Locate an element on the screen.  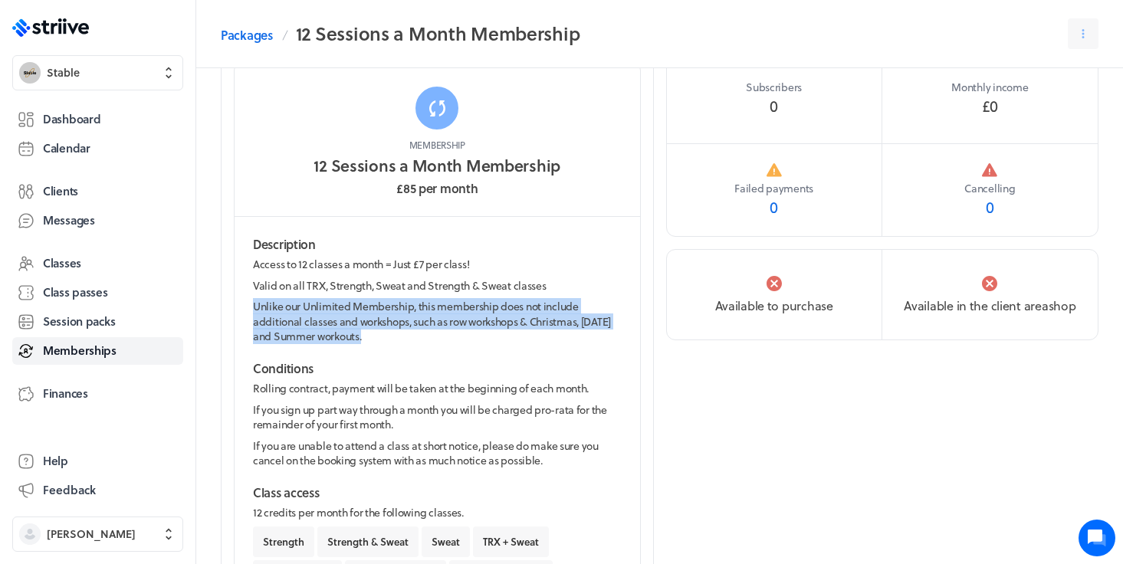
span: Dashboard is located at coordinates (71, 119).